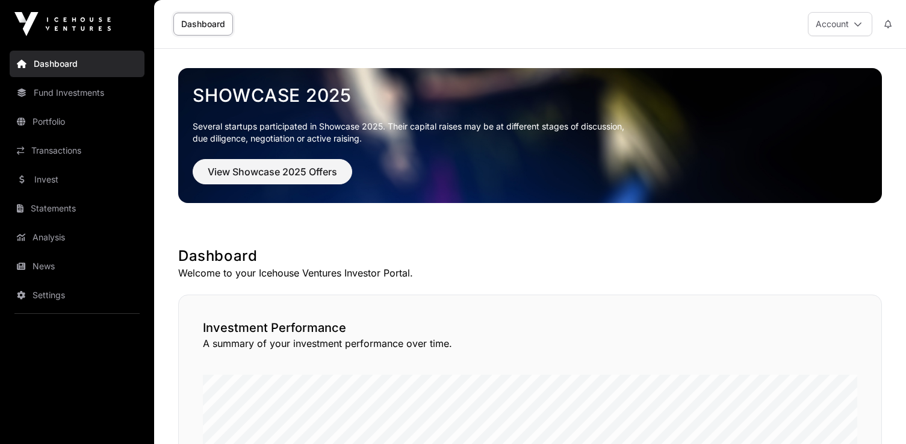  What do you see at coordinates (77, 151) in the screenshot?
I see `a: Transactions` at bounding box center [77, 151].